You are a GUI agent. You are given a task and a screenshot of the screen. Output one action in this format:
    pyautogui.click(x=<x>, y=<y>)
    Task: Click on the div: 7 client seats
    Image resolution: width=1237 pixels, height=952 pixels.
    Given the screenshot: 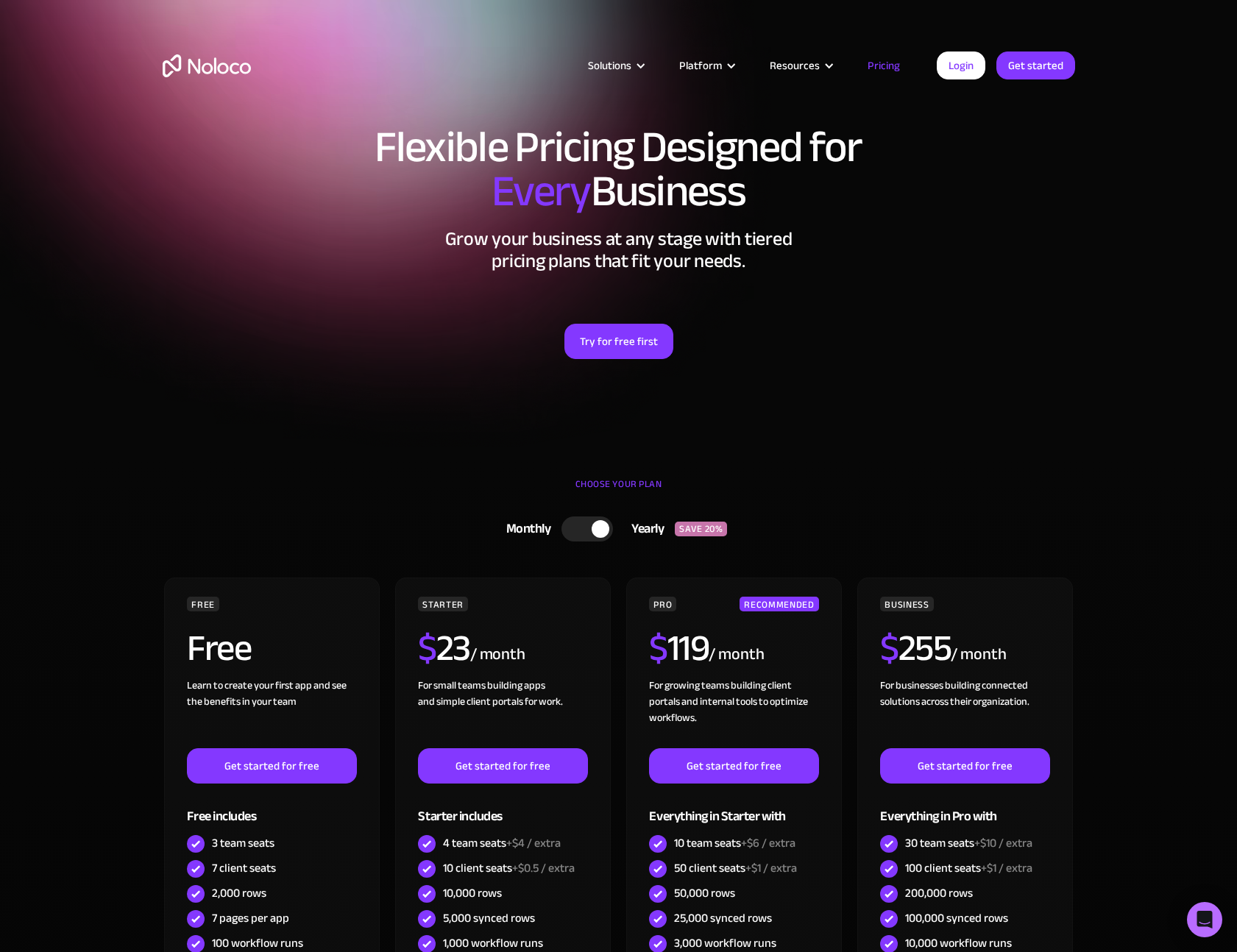 What is the action you would take?
    pyautogui.click(x=244, y=868)
    